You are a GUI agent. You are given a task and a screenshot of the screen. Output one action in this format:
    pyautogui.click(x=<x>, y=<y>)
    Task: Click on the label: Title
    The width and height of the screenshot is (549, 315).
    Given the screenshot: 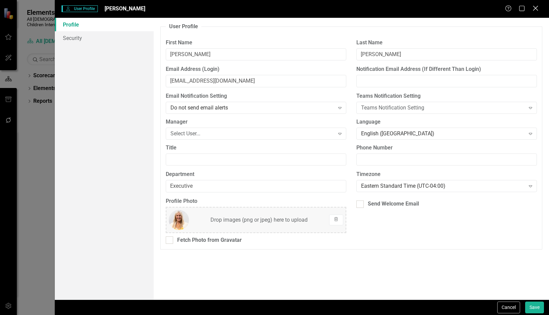 What is the action you would take?
    pyautogui.click(x=256, y=148)
    